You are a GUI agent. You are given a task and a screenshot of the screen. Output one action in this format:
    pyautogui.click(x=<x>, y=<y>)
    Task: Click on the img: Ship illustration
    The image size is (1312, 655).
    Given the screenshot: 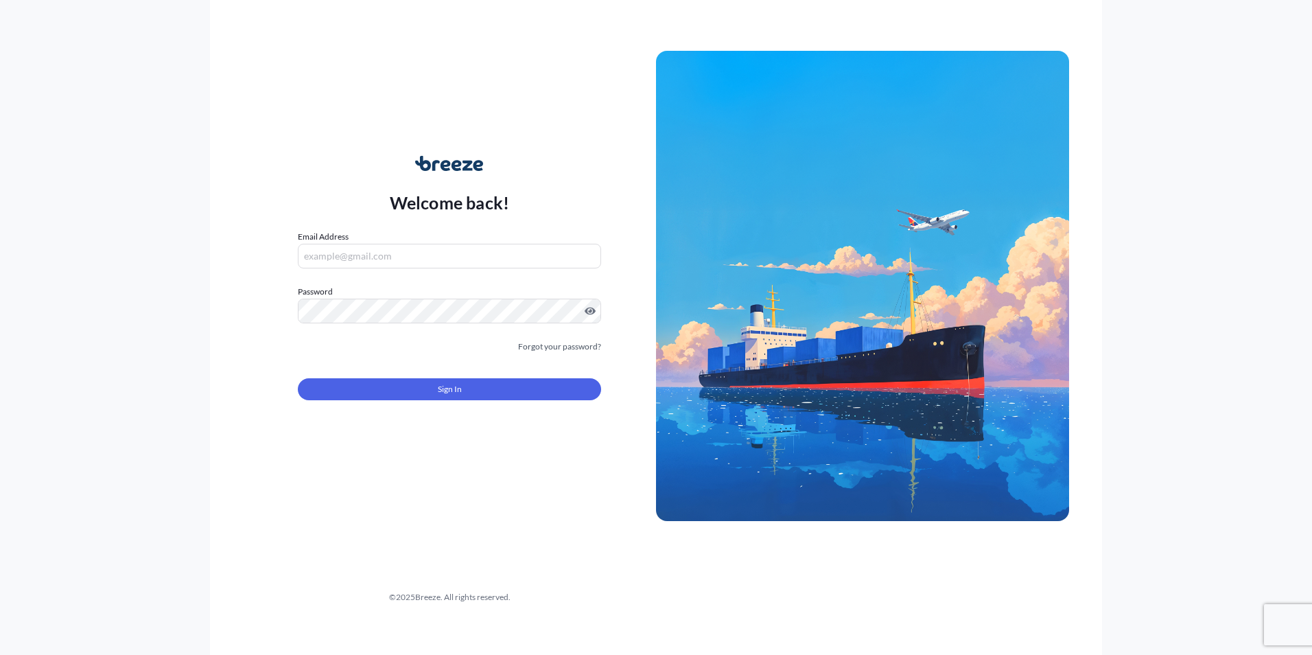 What is the action you would take?
    pyautogui.click(x=862, y=285)
    